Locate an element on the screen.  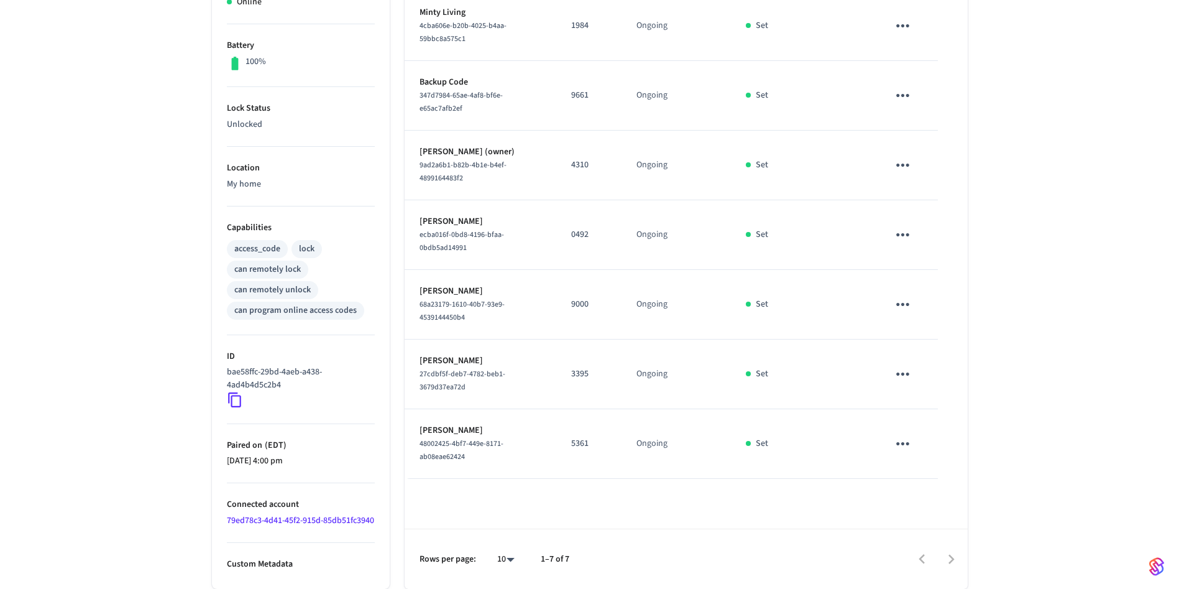
p: Unlocked is located at coordinates (301, 124).